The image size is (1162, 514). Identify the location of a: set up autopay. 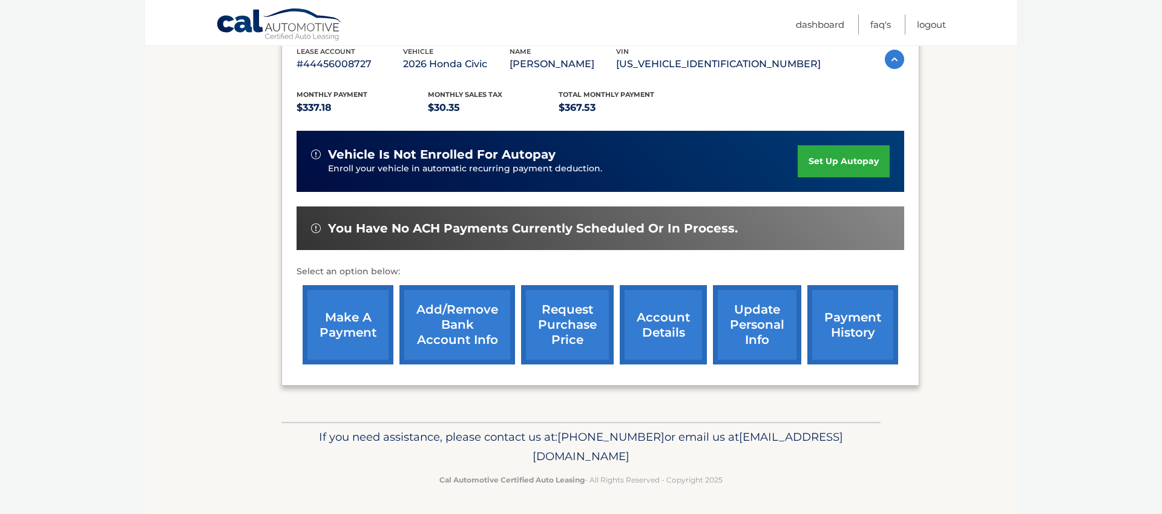
(844, 161).